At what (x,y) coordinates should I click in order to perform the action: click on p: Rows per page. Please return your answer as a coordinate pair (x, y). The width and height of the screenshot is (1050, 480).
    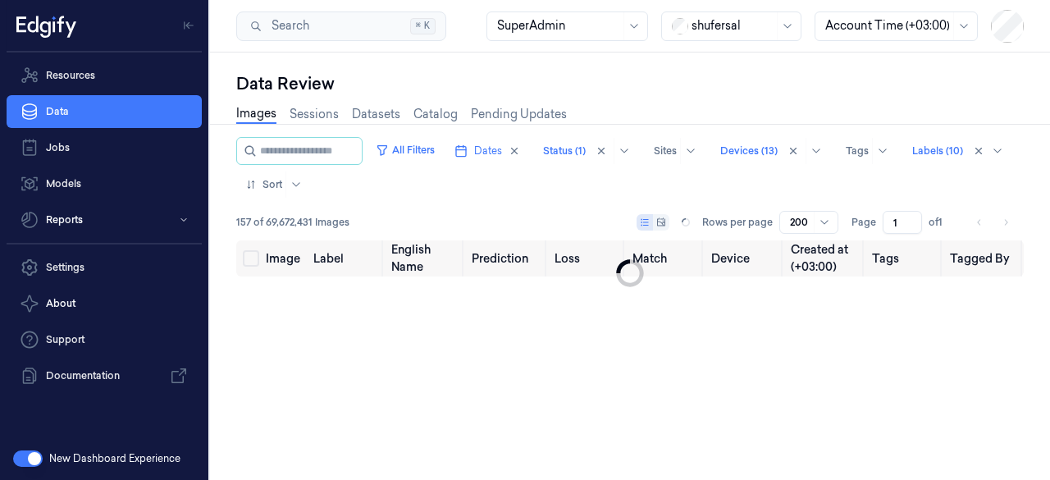
    Looking at the image, I should click on (738, 222).